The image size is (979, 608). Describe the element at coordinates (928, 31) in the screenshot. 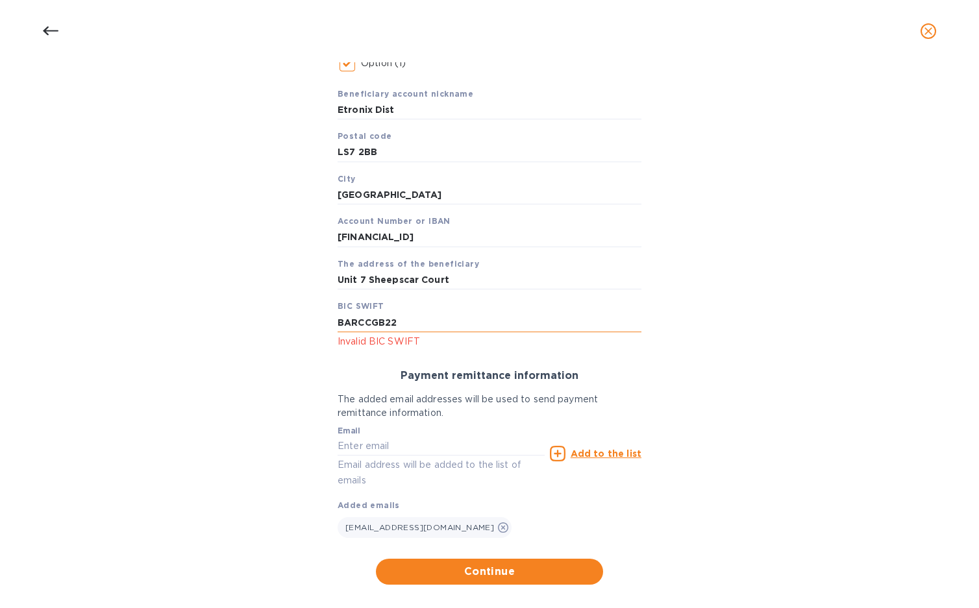

I see `button: close` at that location.